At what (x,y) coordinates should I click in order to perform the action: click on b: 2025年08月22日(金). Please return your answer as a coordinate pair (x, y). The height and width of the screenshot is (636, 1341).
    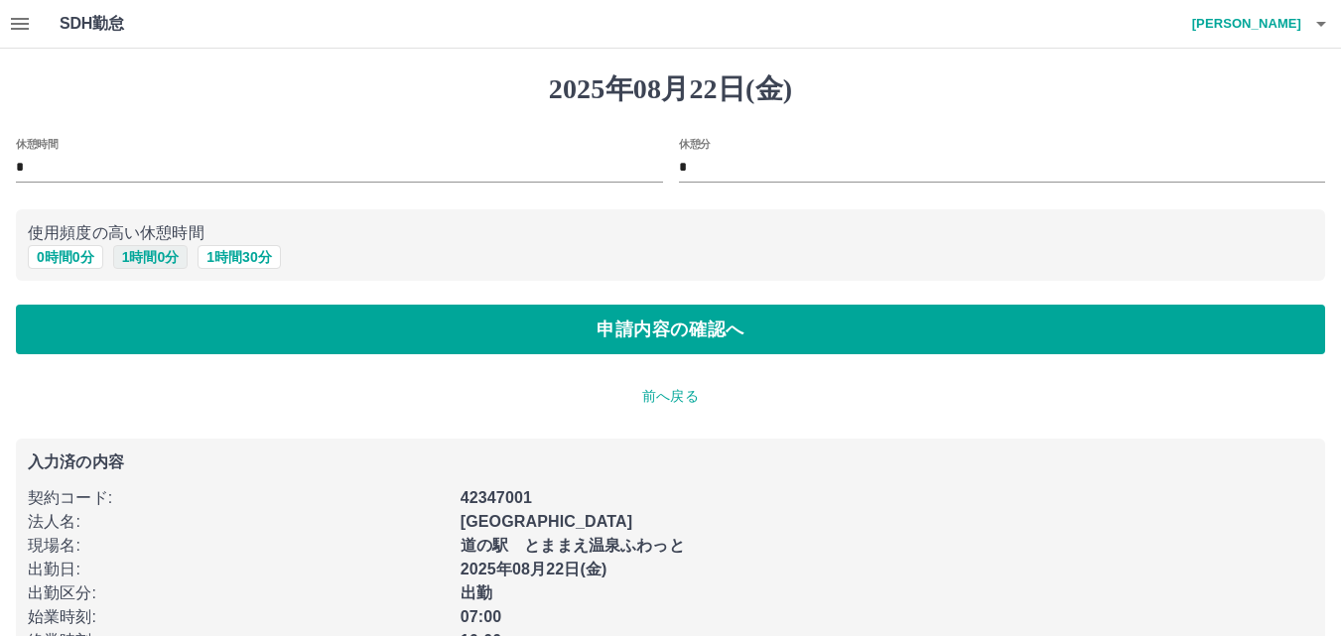
    Looking at the image, I should click on (534, 569).